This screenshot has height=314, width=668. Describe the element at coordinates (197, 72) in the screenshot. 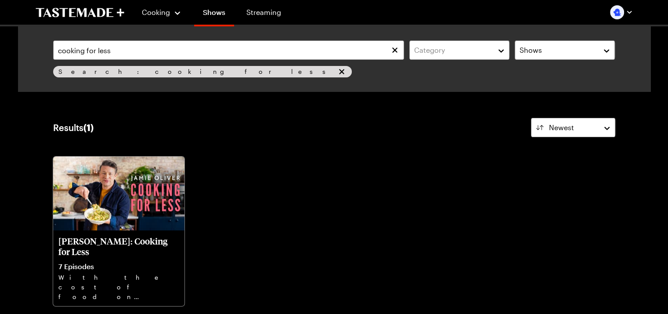

I see `span: Search: cooking for less` at that location.